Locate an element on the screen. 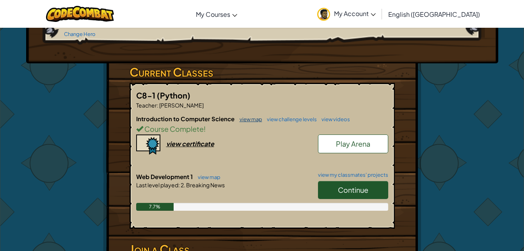 Image resolution: width=524 pixels, height=251 pixels. a: My Account is located at coordinates (347, 14).